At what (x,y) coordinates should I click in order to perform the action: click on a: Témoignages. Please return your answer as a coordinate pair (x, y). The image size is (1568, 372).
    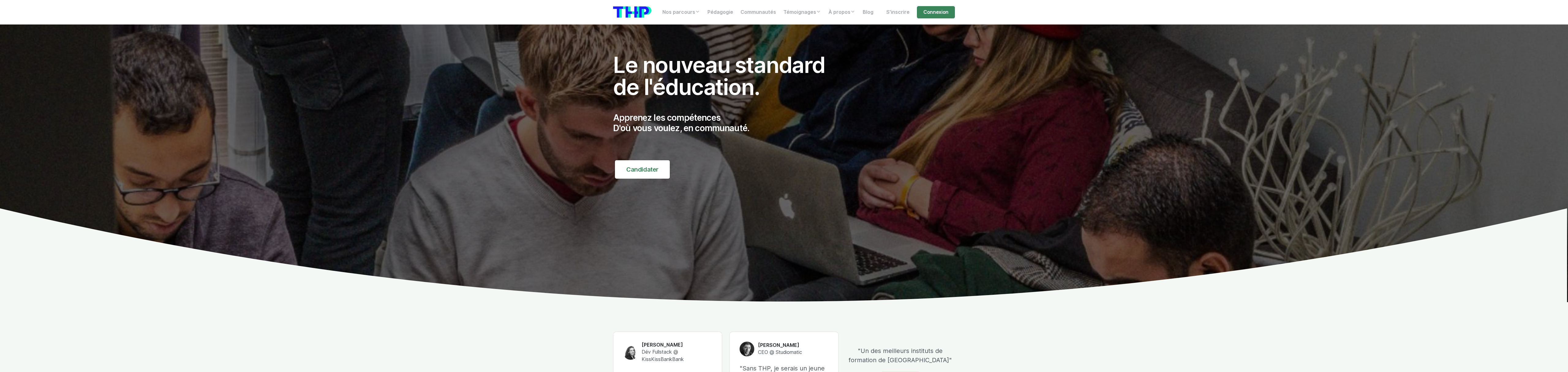
    Looking at the image, I should click on (802, 12).